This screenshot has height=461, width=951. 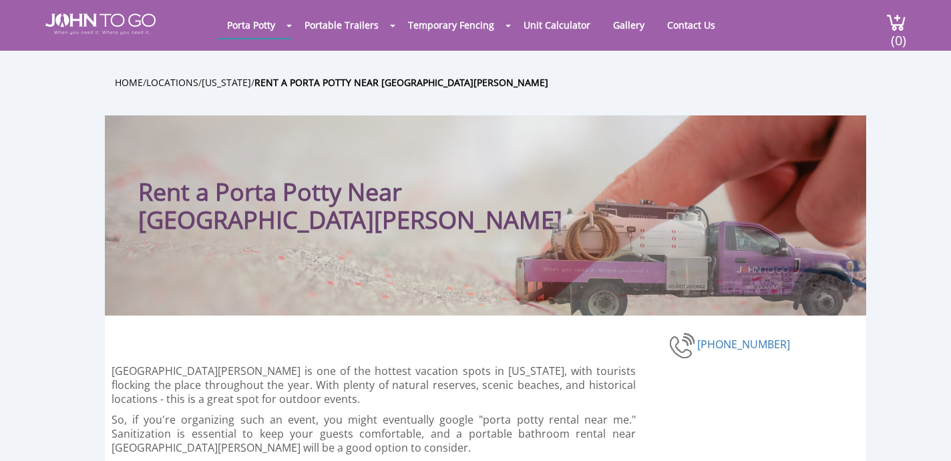 What do you see at coordinates (679, 254) in the screenshot?
I see `img: Truck` at bounding box center [679, 254].